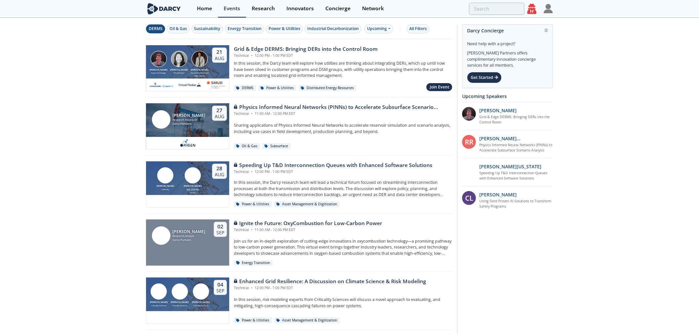  What do you see at coordinates (159, 292) in the screenshot?
I see `img: Susan Ginsburg` at bounding box center [159, 292].